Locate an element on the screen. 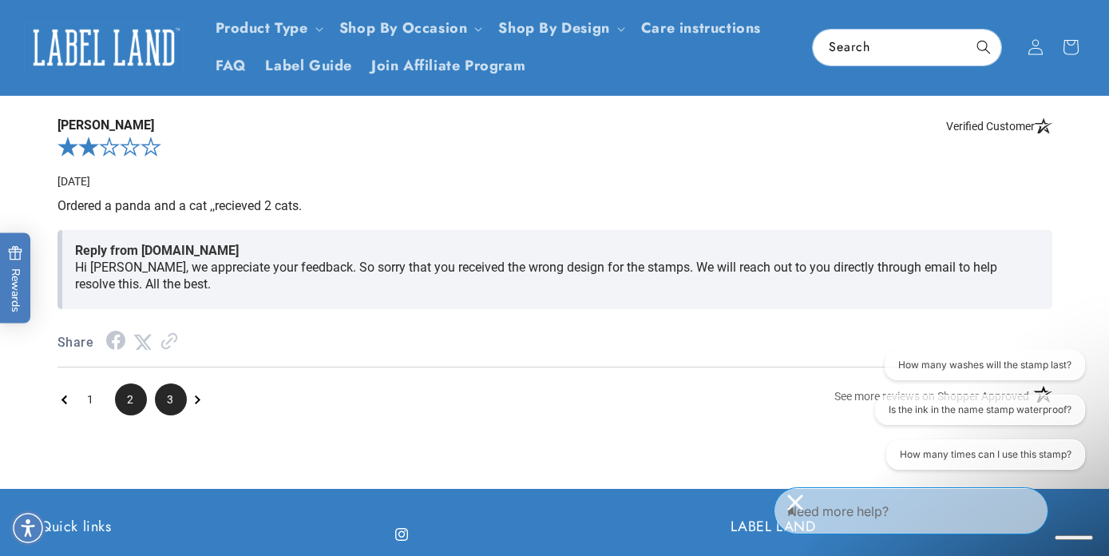 The width and height of the screenshot is (1109, 556). span: Label Guide is located at coordinates (308, 65).